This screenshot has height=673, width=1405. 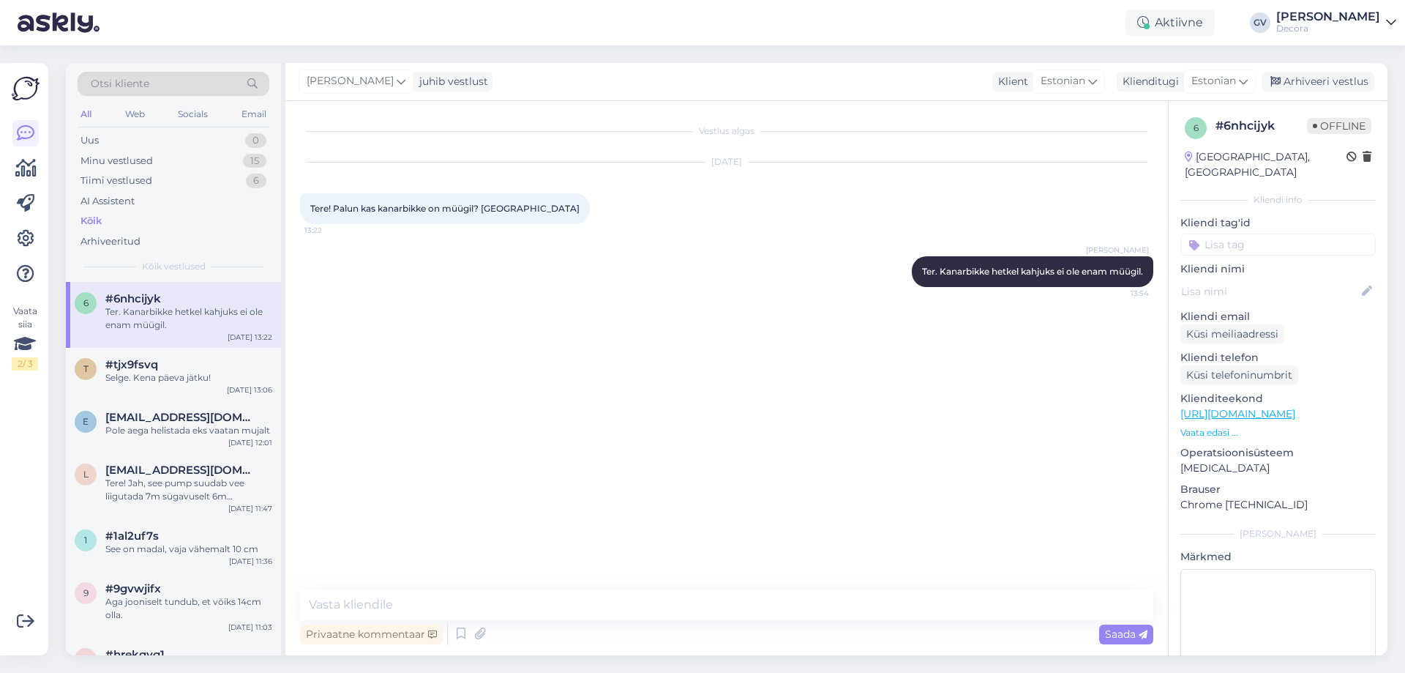 What do you see at coordinates (1278, 269) in the screenshot?
I see `p: Kliendi nimi` at bounding box center [1278, 269].